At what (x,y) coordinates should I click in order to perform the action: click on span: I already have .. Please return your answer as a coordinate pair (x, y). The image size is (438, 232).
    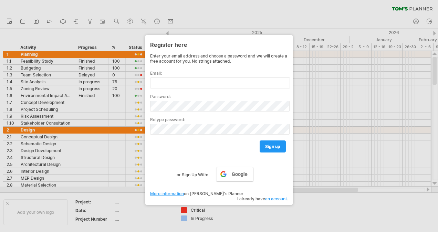
    Looking at the image, I should click on (262, 199).